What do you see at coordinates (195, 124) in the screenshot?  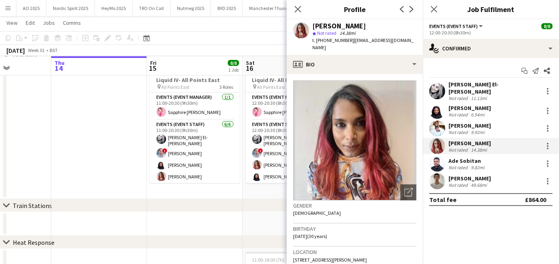 I see `app-job-card: 11:00-20:30 (9h30m)8/8Liquid IV- All Points East All Points East3 RolesEvents (Event Manager)1/11...` at bounding box center [195, 124].